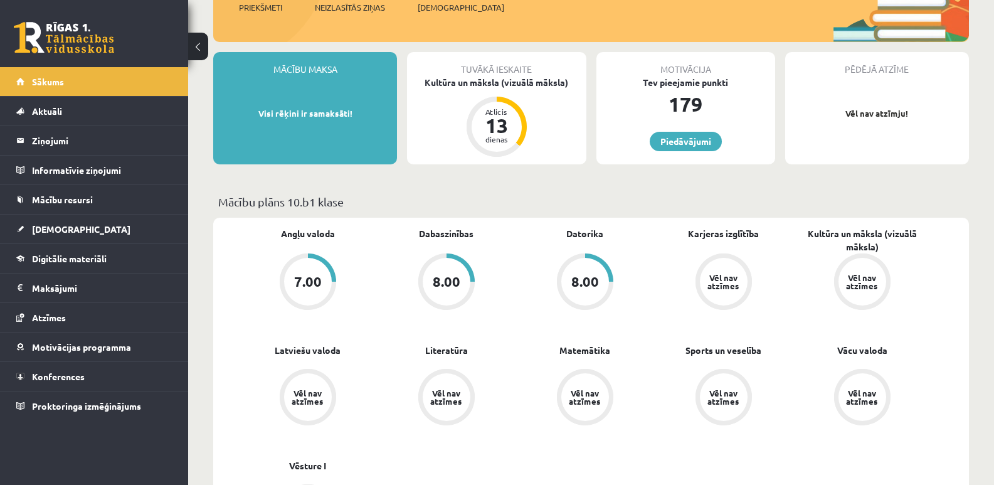  What do you see at coordinates (496, 117) in the screenshot?
I see `a: Kultūra un māksla (vizuālā māksla) Atlicis 13 dienas` at bounding box center [496, 117].